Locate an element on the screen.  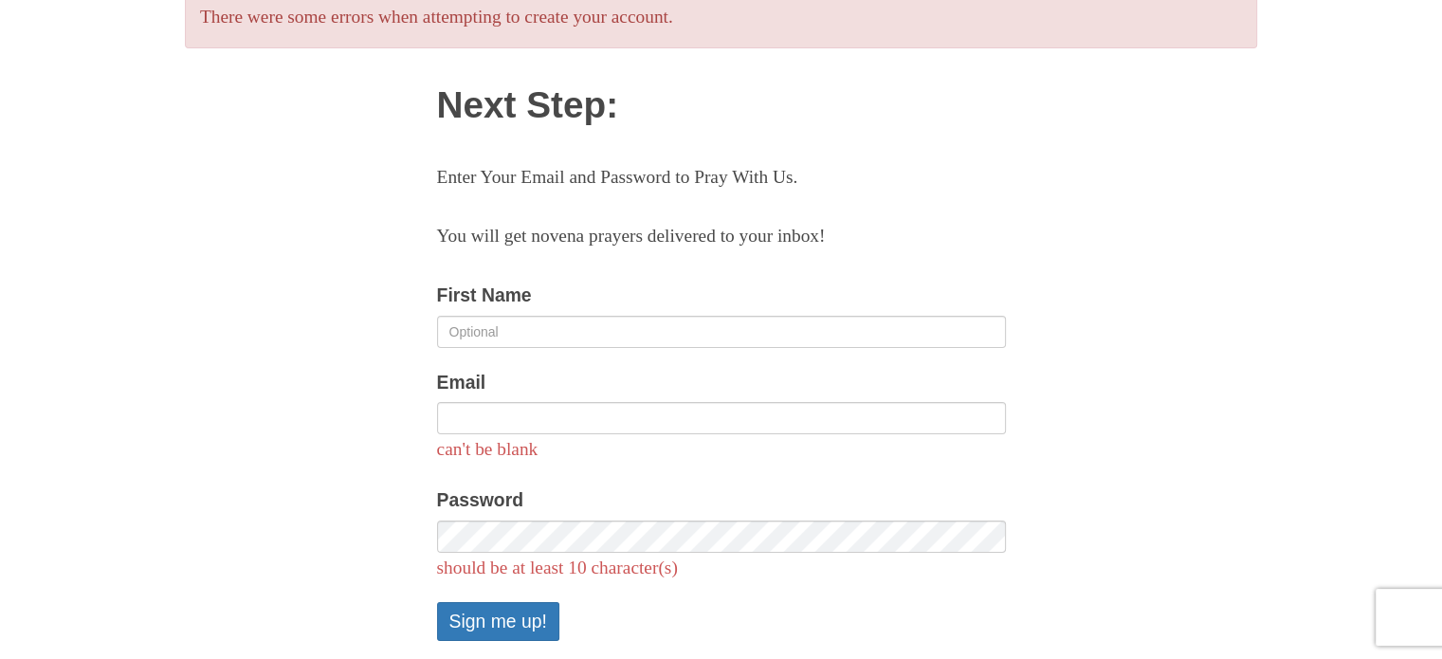
span: should be at least 10 character(s) is located at coordinates (557, 567).